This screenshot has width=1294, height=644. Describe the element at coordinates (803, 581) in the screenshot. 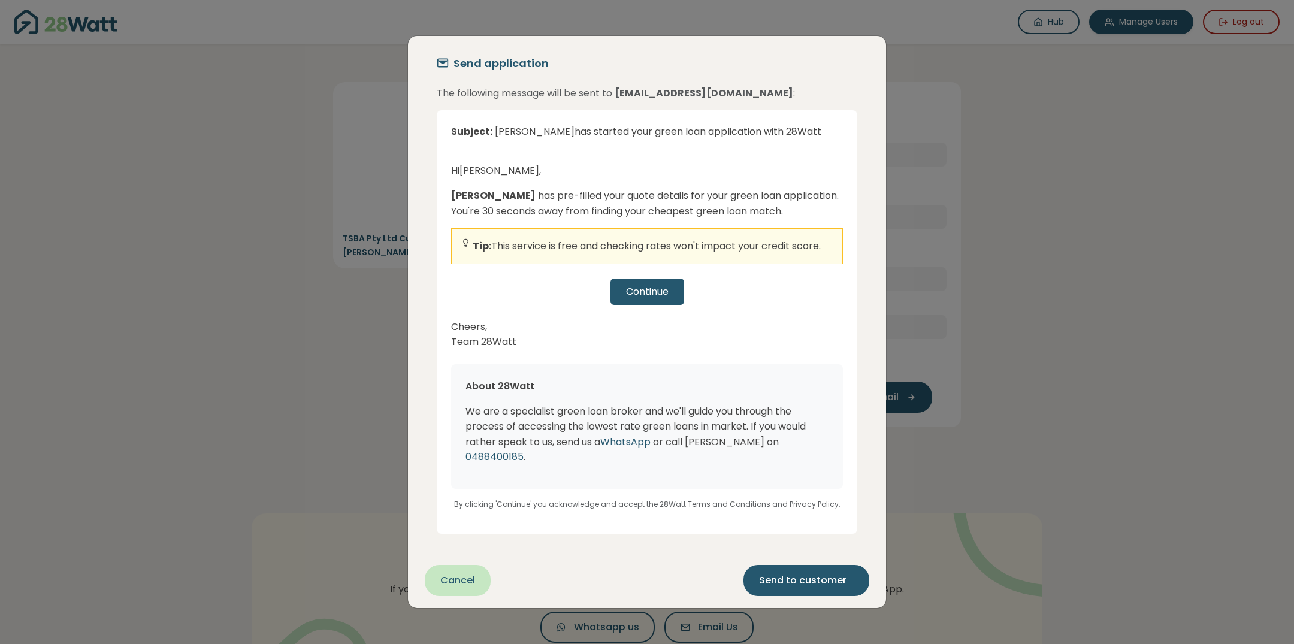

I see `span: Send to customer` at that location.